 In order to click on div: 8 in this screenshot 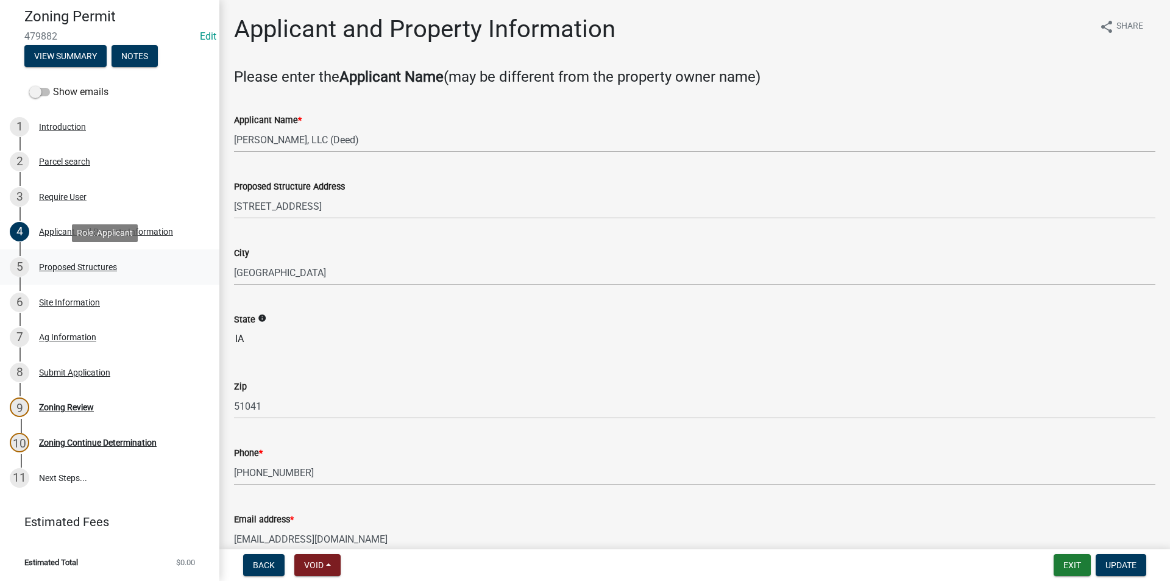, I will do `click(20, 372)`.